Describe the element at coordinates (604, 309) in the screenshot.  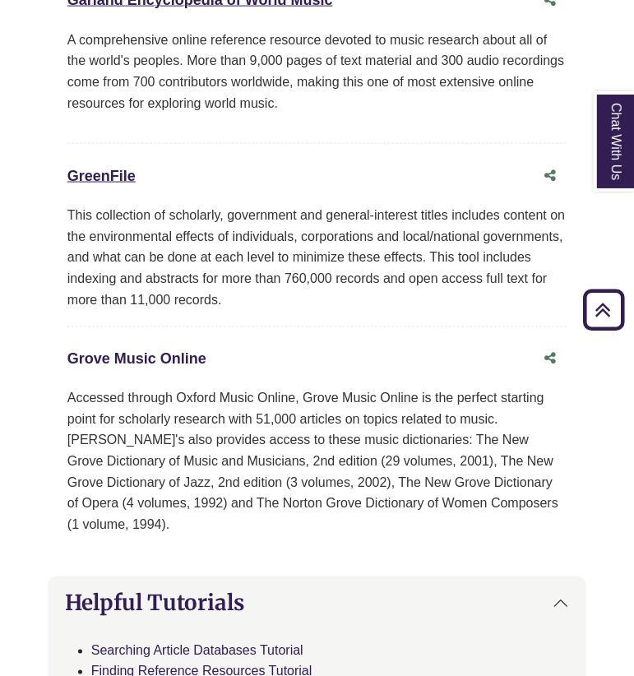
I see `a: Back to Top` at that location.